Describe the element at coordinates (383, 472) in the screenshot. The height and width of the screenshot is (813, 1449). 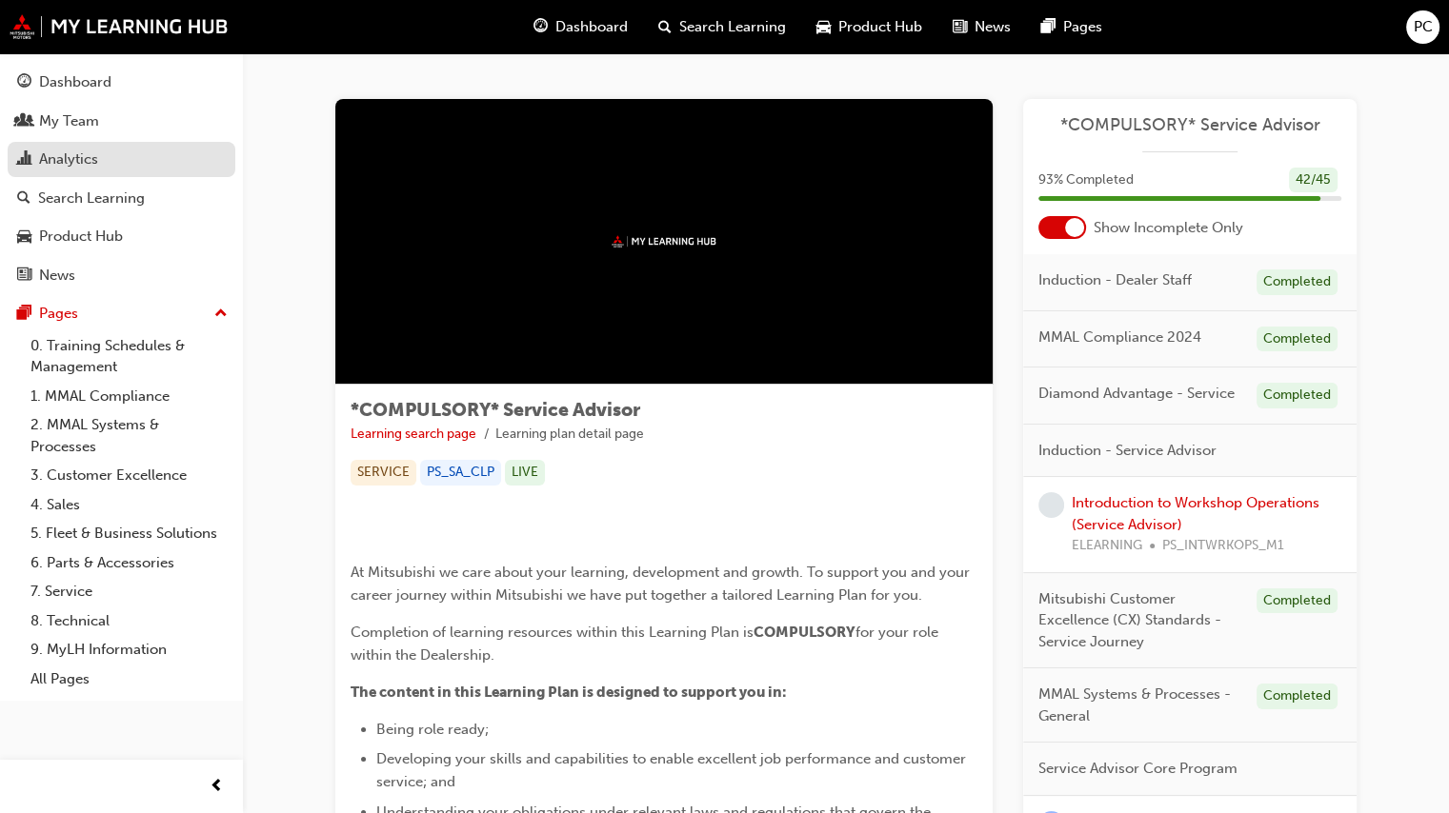
I see `div: SERVICE` at that location.